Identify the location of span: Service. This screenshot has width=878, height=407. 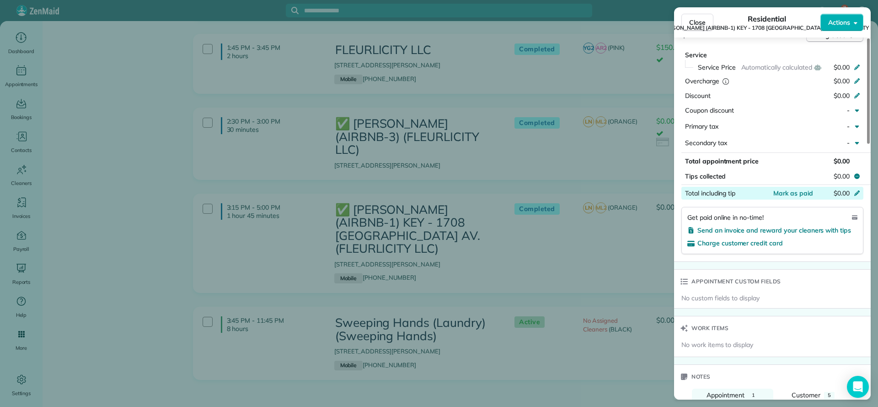
(696, 55).